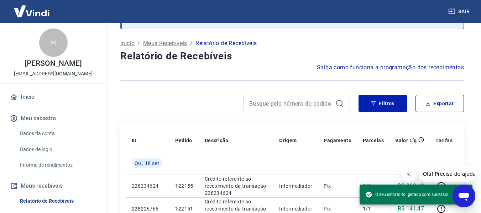 This screenshot has width=481, height=213. I want to click on a: Dados de login, so click(57, 150).